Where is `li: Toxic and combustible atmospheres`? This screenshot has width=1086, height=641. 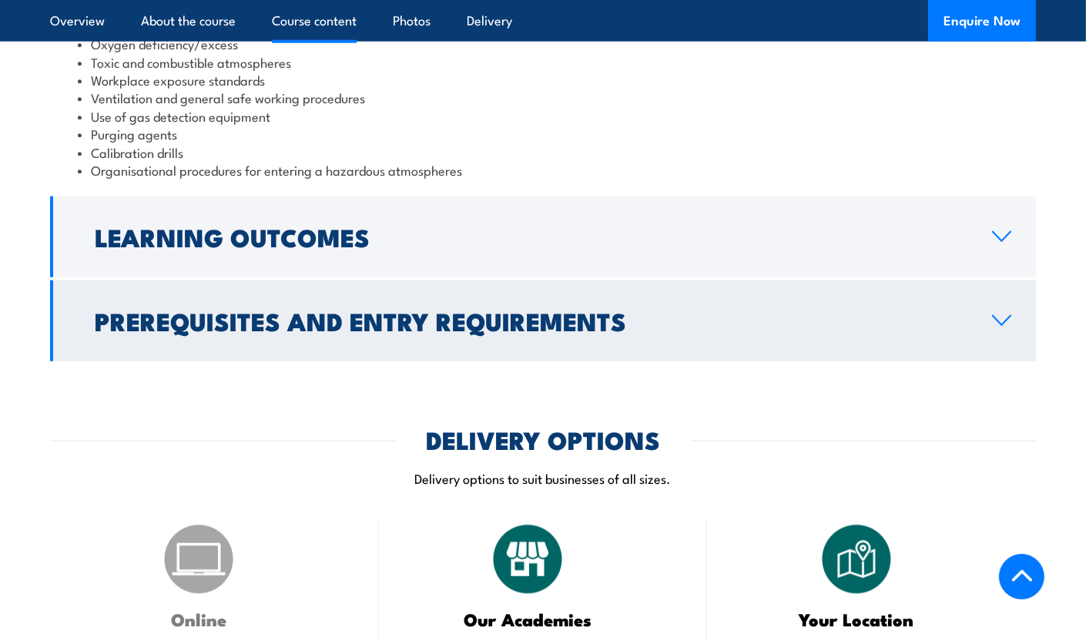 li: Toxic and combustible atmospheres is located at coordinates (543, 62).